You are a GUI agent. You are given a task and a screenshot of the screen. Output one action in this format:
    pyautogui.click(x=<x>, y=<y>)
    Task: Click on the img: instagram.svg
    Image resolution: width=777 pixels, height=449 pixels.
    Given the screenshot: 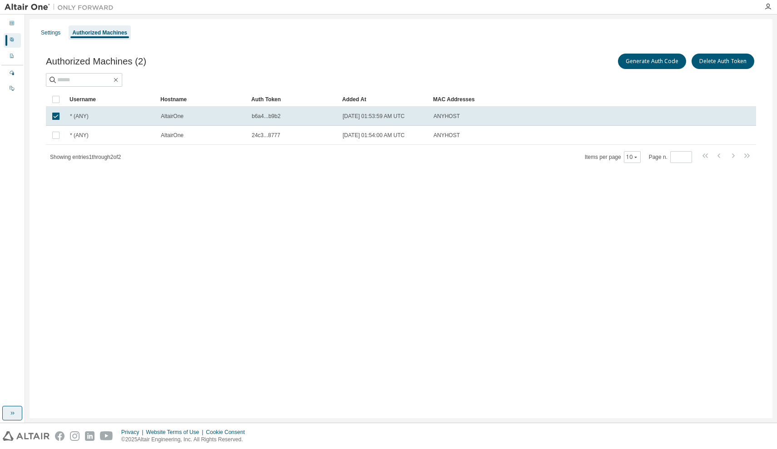 What is the action you would take?
    pyautogui.click(x=74, y=436)
    